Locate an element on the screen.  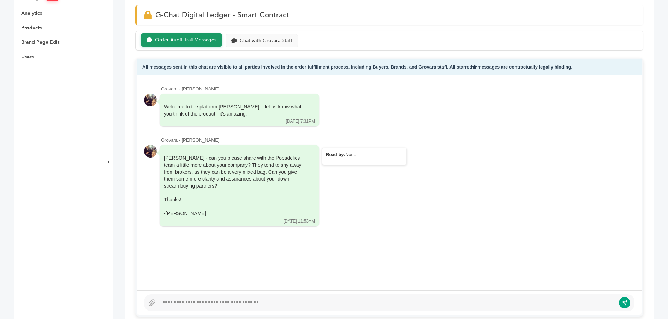
div: None is located at coordinates (365, 155).